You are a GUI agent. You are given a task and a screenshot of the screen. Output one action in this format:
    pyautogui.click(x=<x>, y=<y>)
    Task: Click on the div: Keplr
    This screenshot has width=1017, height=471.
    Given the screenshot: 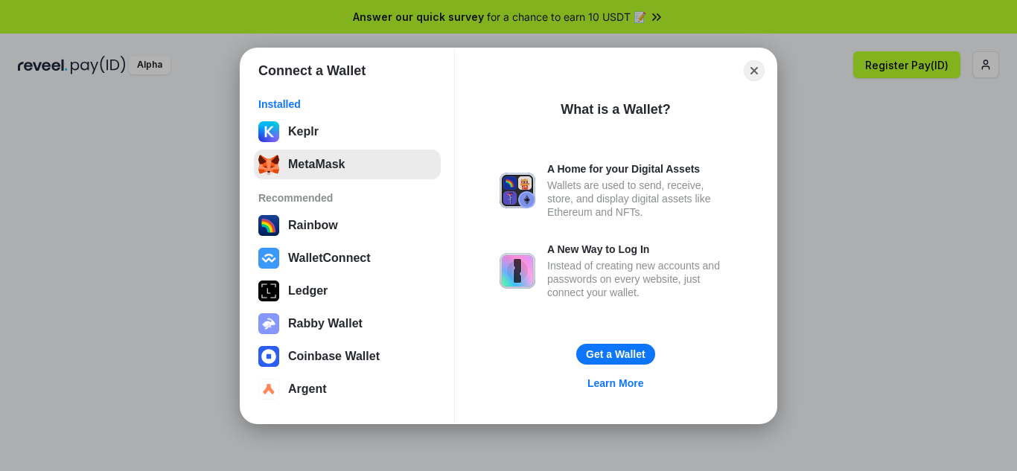 What is the action you would take?
    pyautogui.click(x=303, y=132)
    